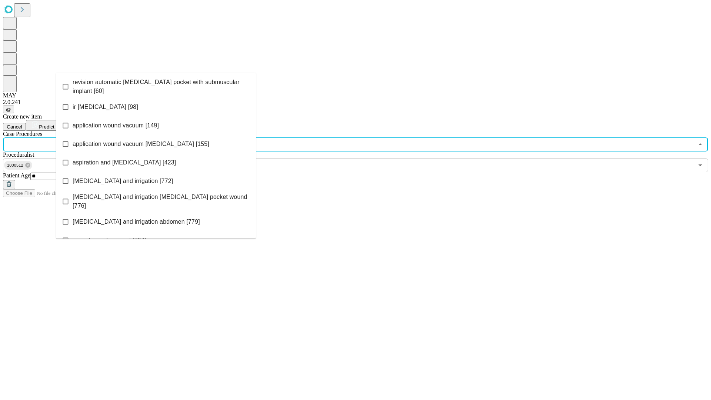  What do you see at coordinates (19, 154) in the screenshot?
I see `span: Proceduralist` at bounding box center [19, 154].